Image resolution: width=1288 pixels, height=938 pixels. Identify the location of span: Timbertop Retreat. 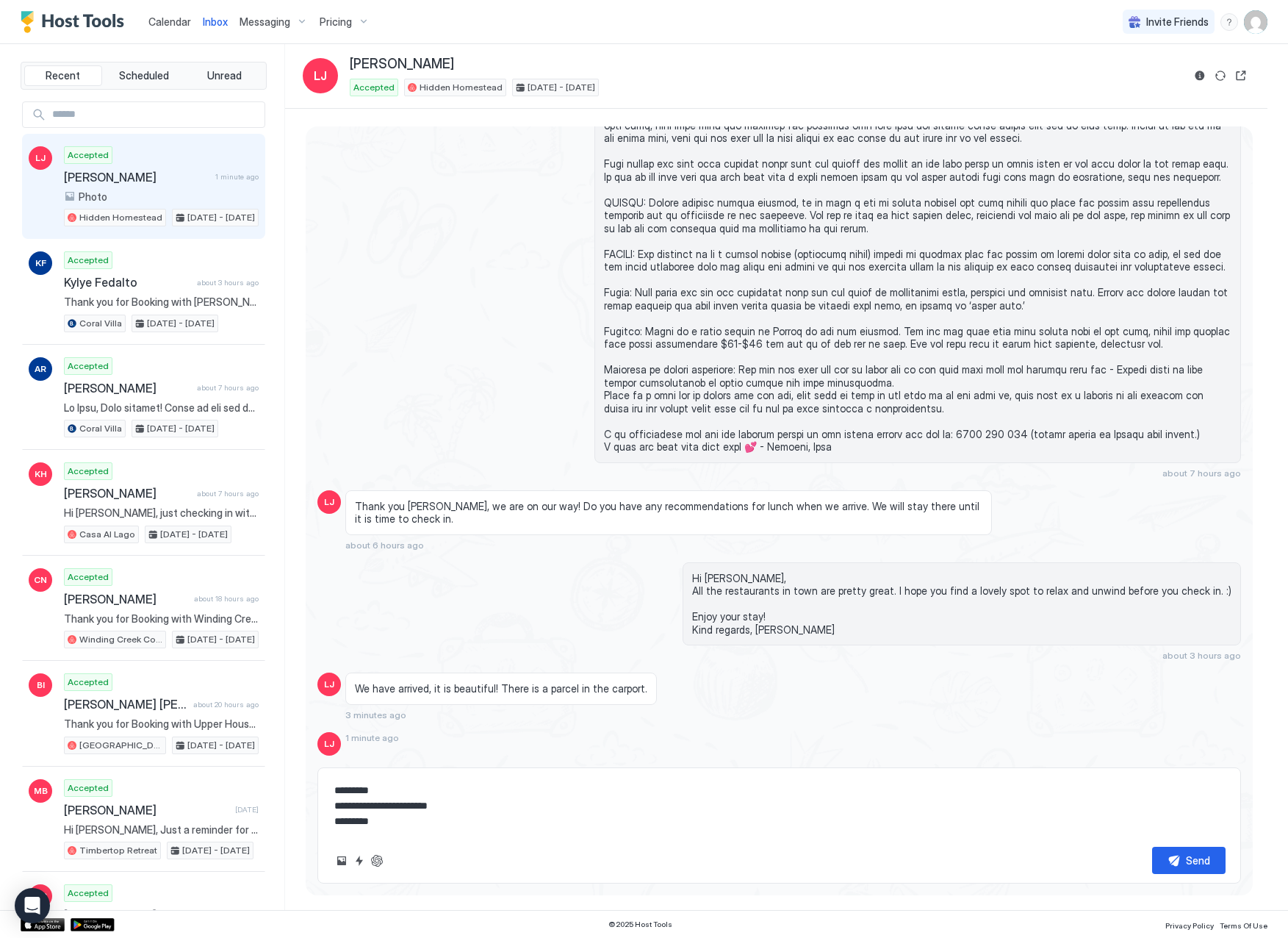
(119, 850).